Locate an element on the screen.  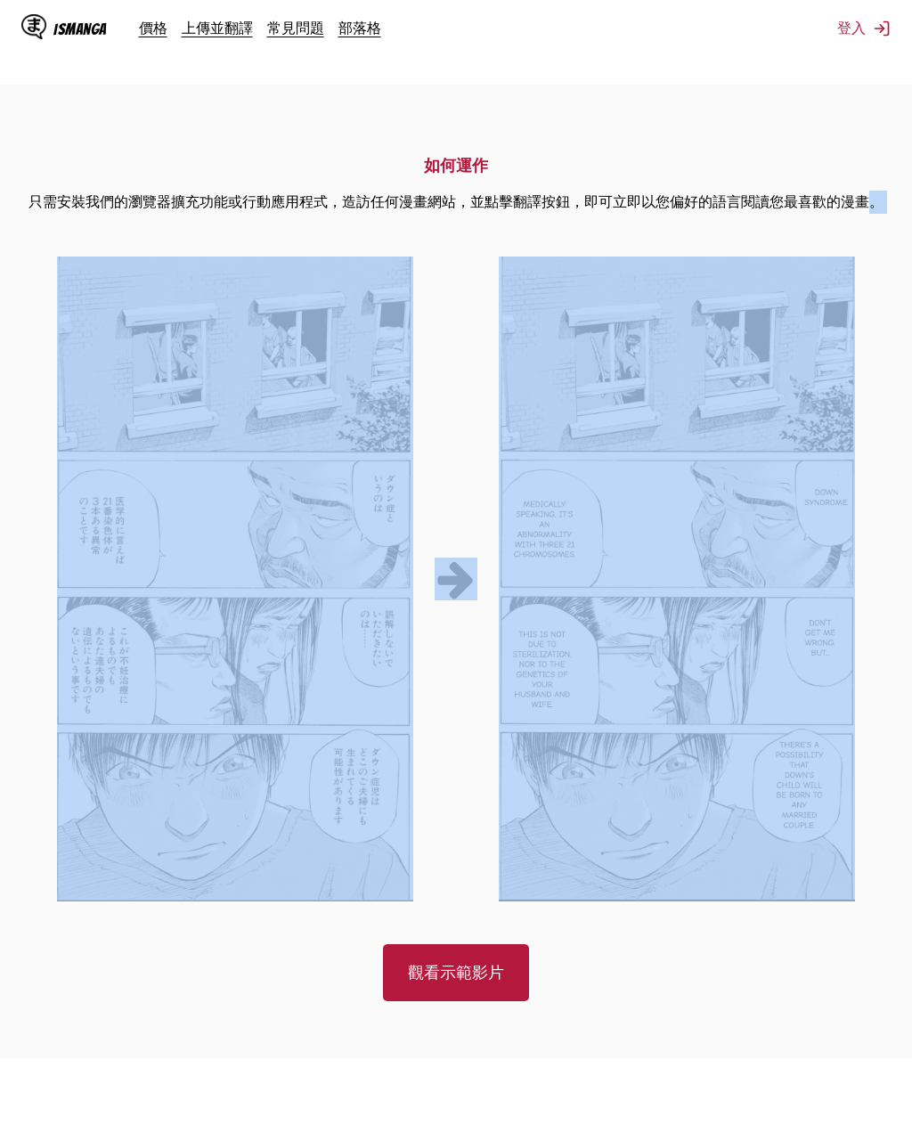
img: 翻譯後的英文漫畫格 is located at coordinates (677, 579).